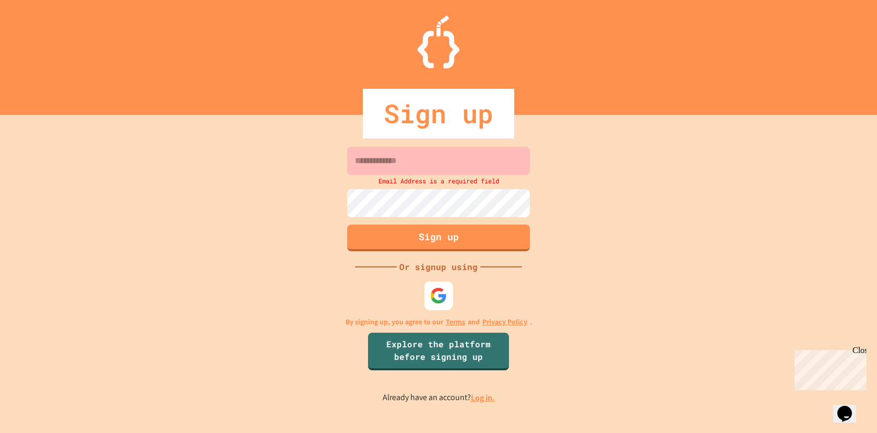 Image resolution: width=877 pixels, height=433 pixels. What do you see at coordinates (483, 397) in the screenshot?
I see `a: Log in.` at bounding box center [483, 397].